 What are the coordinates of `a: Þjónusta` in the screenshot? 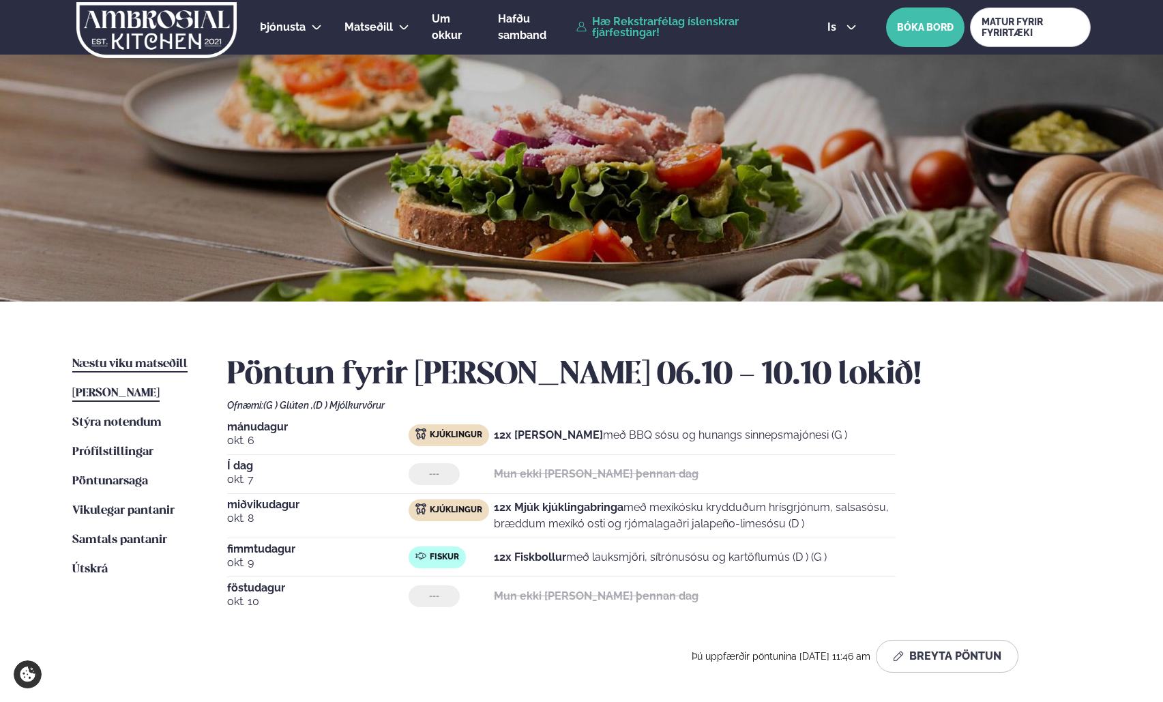 It's located at (282, 27).